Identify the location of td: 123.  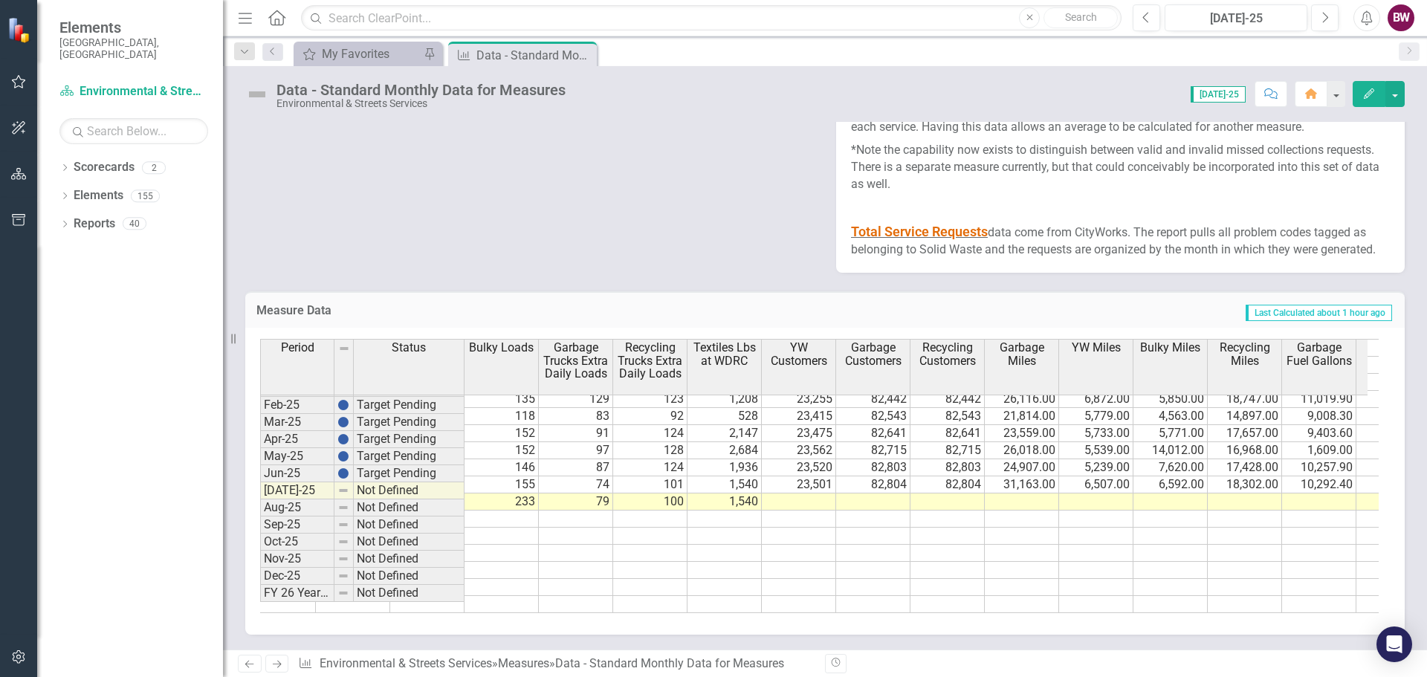
(650, 399).